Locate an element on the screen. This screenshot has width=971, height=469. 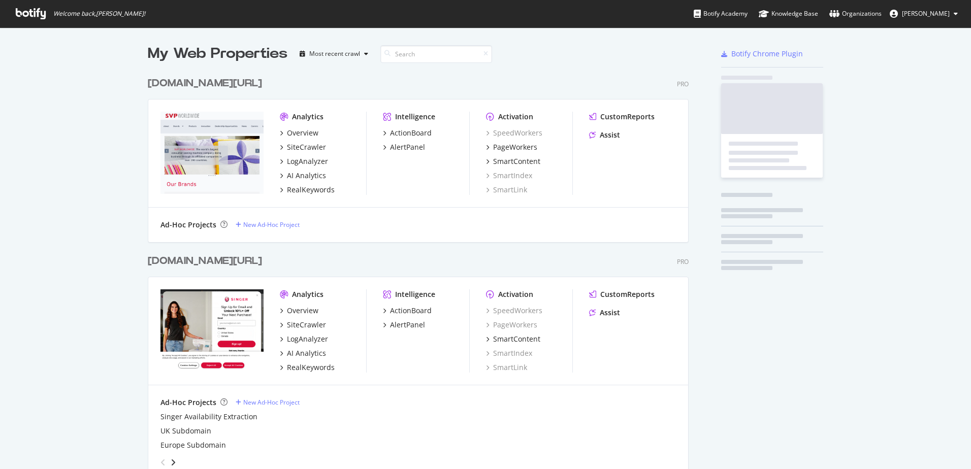
a: Botify Chrome Plugin is located at coordinates (762, 54).